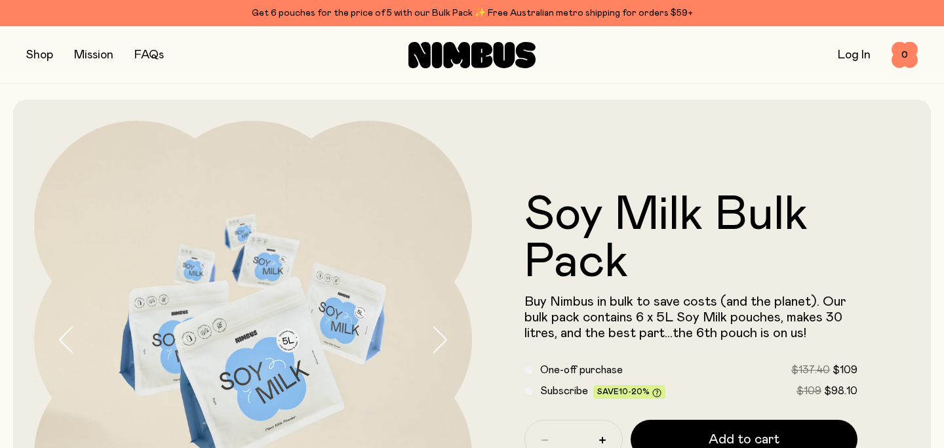 The image size is (944, 448). Describe the element at coordinates (905, 55) in the screenshot. I see `button: 0` at that location.